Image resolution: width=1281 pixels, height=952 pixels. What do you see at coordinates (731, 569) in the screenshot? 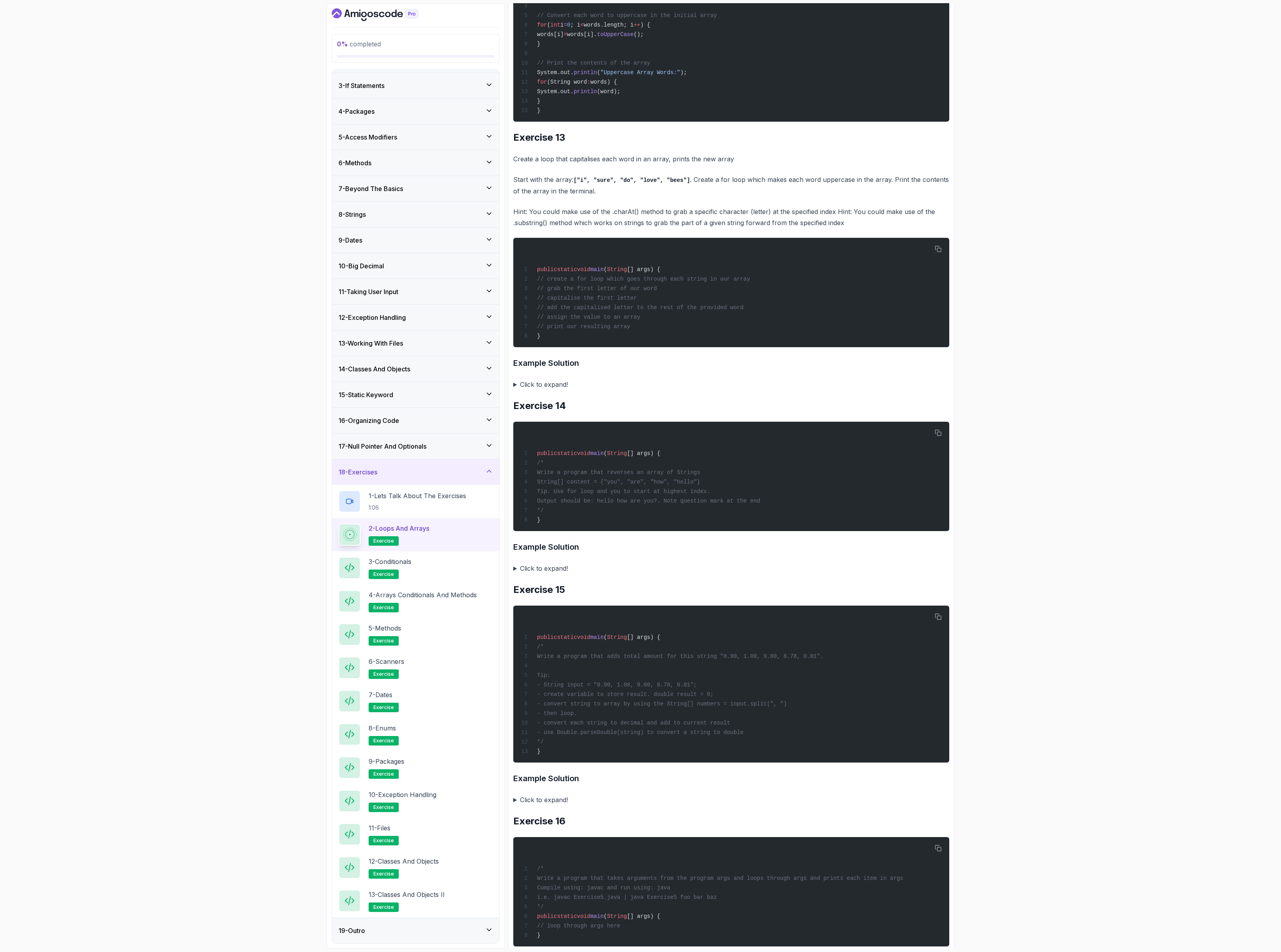
I see `summary: Click to expand!` at bounding box center [731, 569].